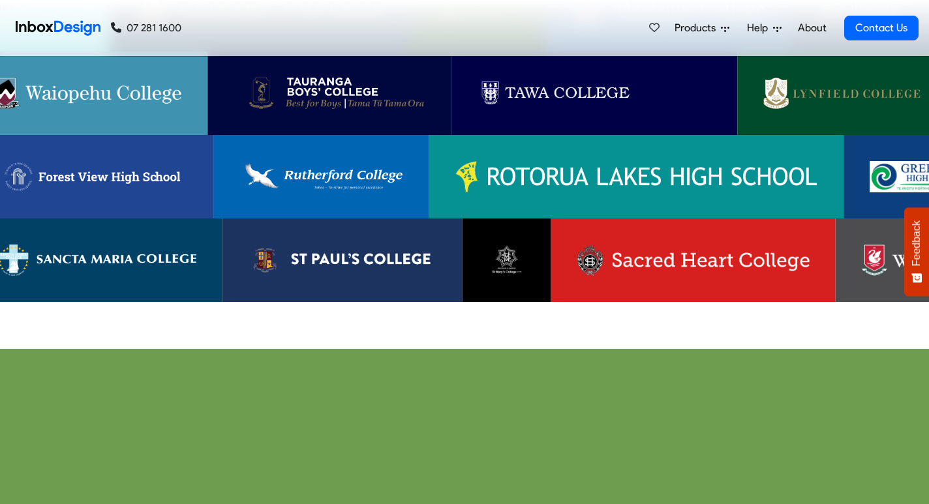 The image size is (929, 504). What do you see at coordinates (882, 28) in the screenshot?
I see `a: Contact Us` at bounding box center [882, 28].